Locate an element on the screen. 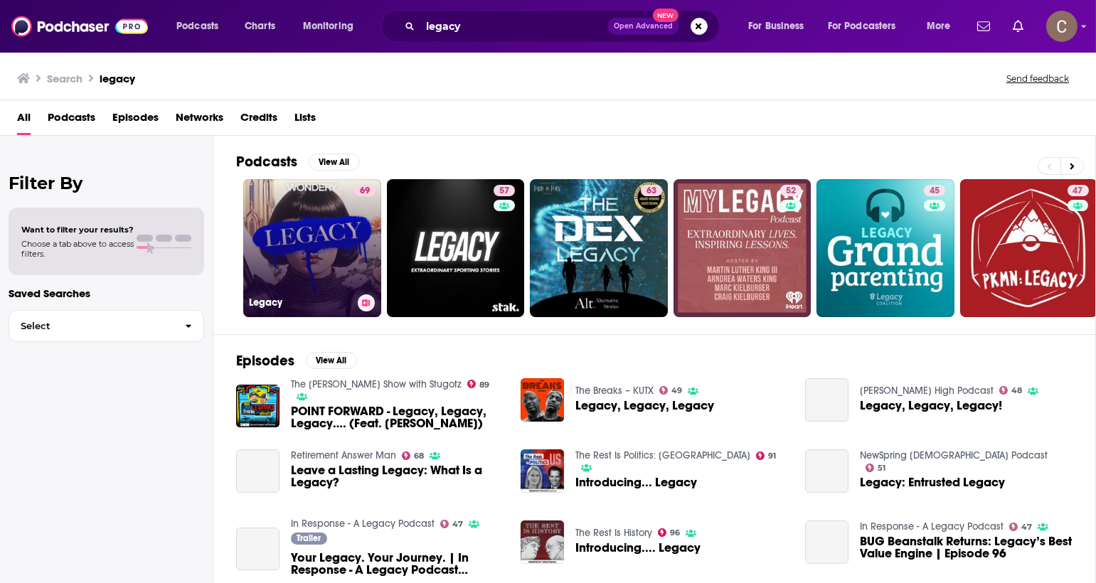  div: Search podcasts, credits, & more... is located at coordinates (564, 26).